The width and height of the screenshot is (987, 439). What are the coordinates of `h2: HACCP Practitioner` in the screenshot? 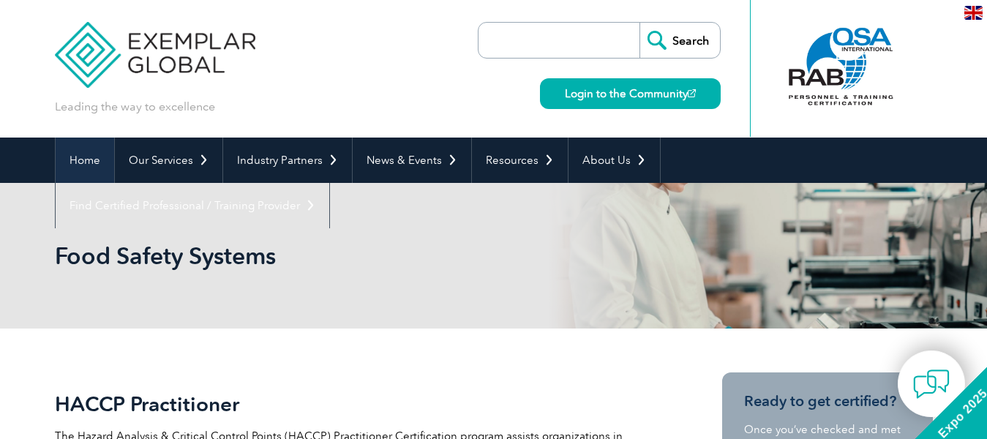 It's located at (362, 404).